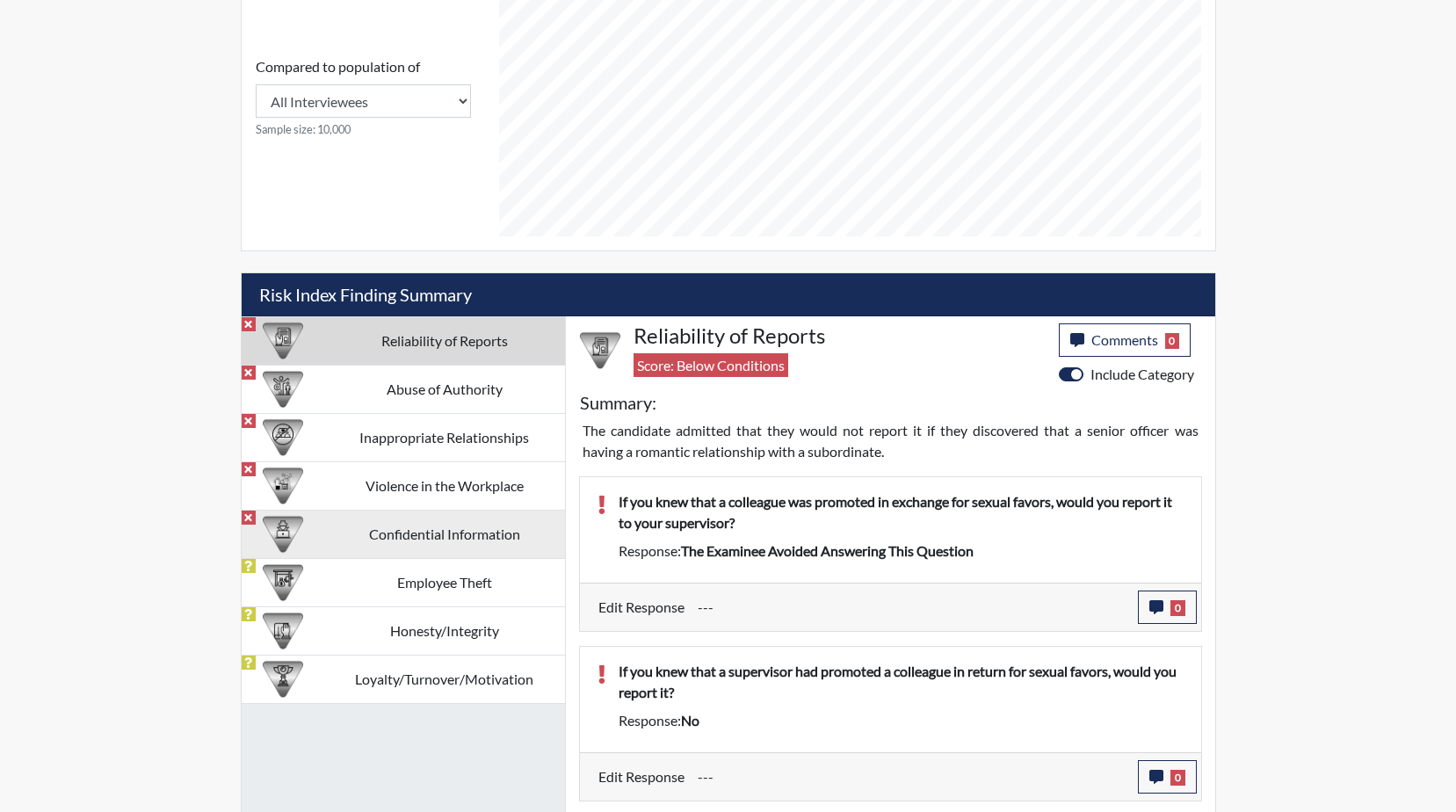 This screenshot has width=1456, height=812. Describe the element at coordinates (283, 534) in the screenshot. I see `img: CATEGORY%20ICON-05.742ef3c8.png` at that location.